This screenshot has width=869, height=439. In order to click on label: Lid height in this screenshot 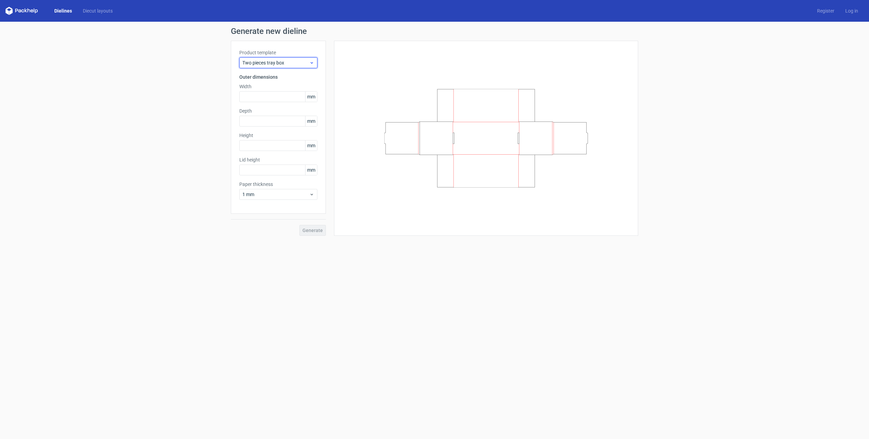, I will do `click(278, 160)`.